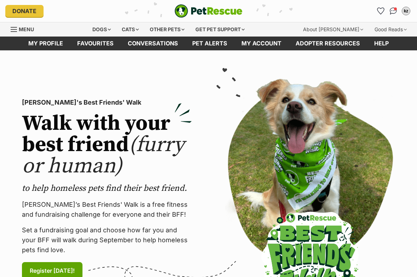 This screenshot has height=277, width=417. What do you see at coordinates (394, 11) in the screenshot?
I see `a: Conversations` at bounding box center [394, 11].